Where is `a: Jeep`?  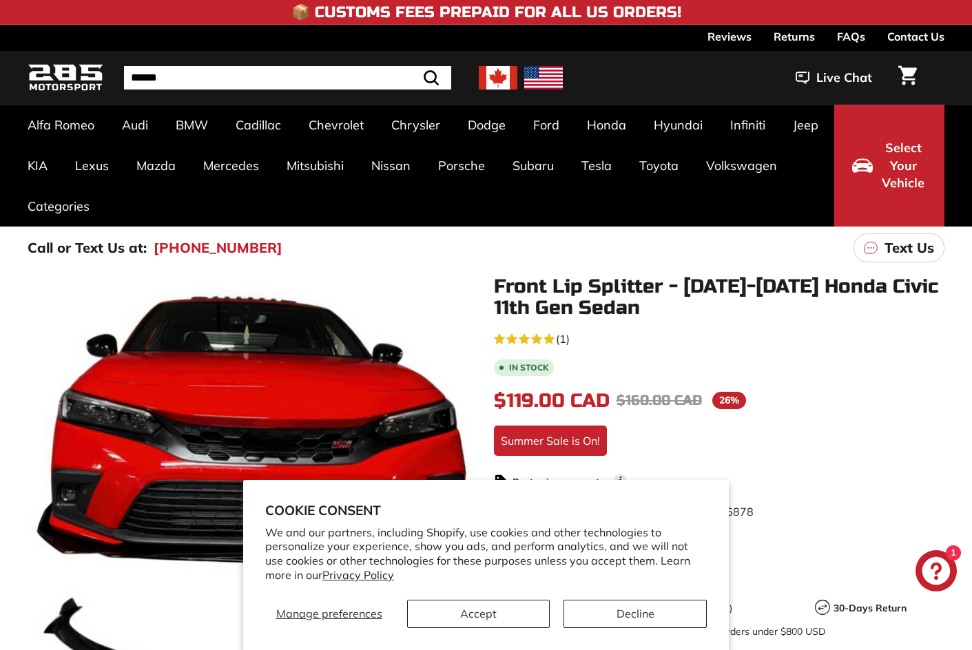 a: Jeep is located at coordinates (805, 125).